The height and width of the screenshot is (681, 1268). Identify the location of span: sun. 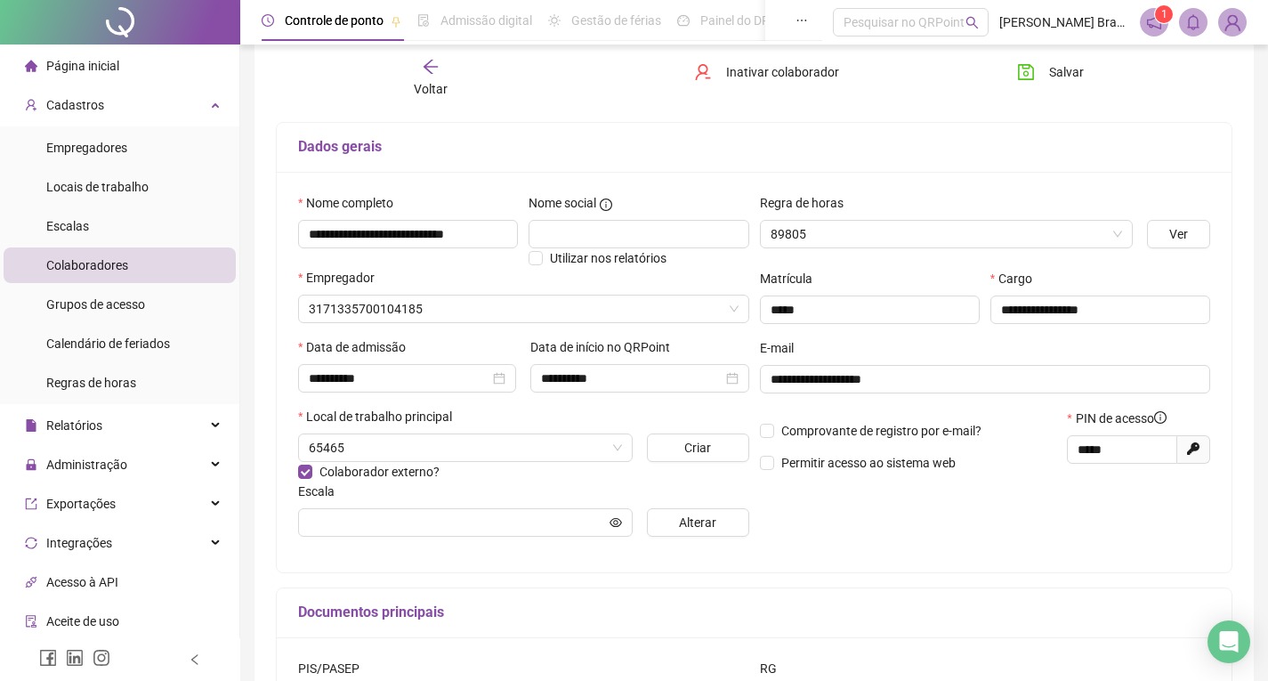
(554, 20).